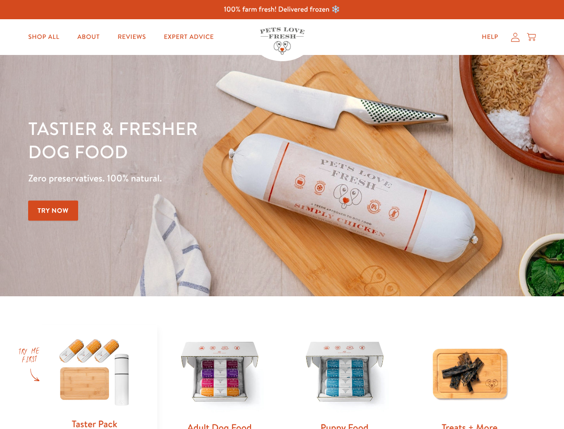  What do you see at coordinates (131, 37) in the screenshot?
I see `a: Reviews` at bounding box center [131, 37].